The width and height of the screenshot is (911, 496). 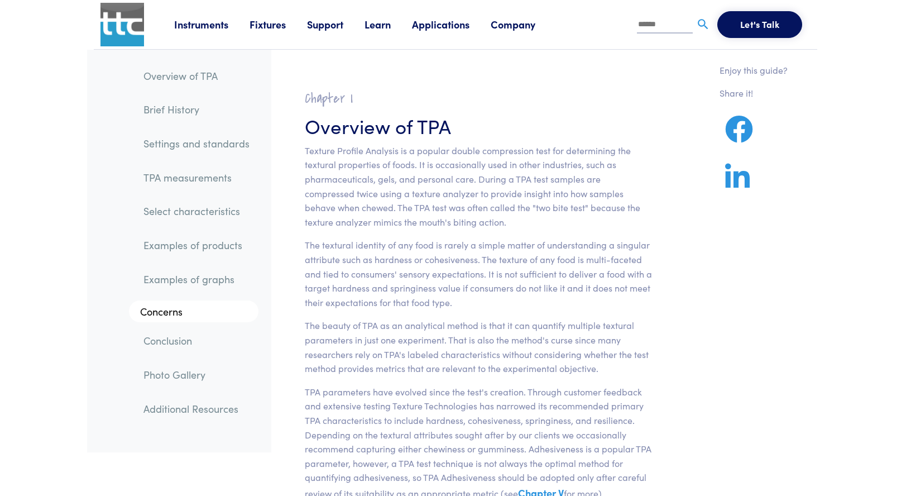 I want to click on p: Share it!, so click(x=754, y=93).